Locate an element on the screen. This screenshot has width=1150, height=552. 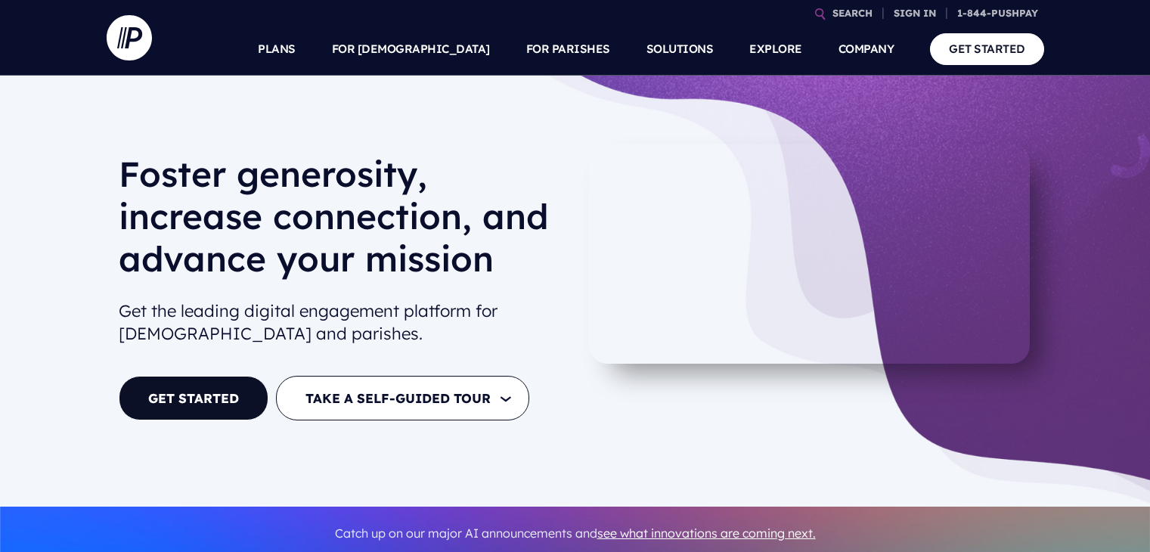
a: COMPANY is located at coordinates (867, 49).